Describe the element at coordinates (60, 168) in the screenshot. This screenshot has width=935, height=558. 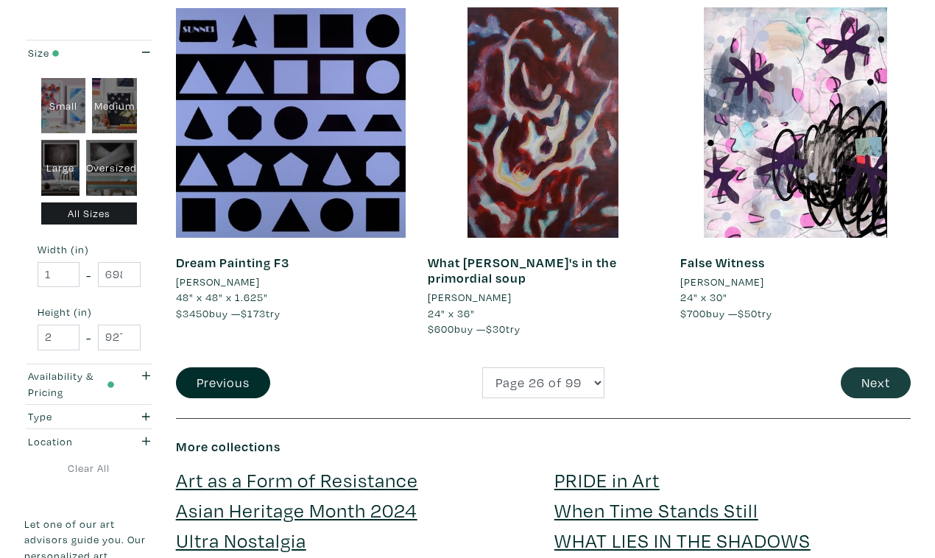
I see `div: Large` at that location.